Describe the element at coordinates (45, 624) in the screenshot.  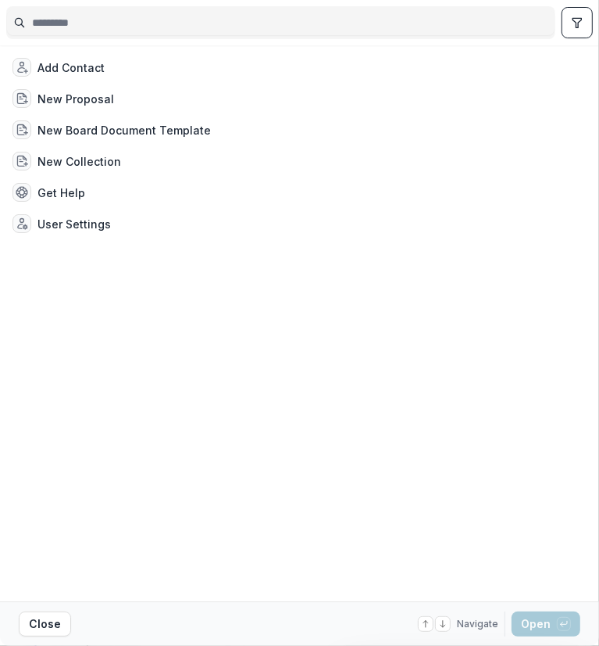
I see `button: Close` at that location.